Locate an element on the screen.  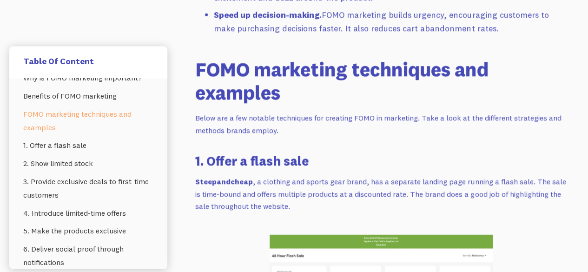
h5: Table Of Content is located at coordinates (88, 61).